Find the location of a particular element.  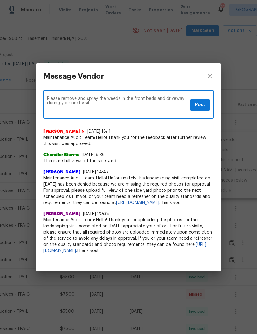

span: Maintenance Audit Team: Hello! Thank you for uploading the photos for the landscaping visit compl... is located at coordinates (128, 236).